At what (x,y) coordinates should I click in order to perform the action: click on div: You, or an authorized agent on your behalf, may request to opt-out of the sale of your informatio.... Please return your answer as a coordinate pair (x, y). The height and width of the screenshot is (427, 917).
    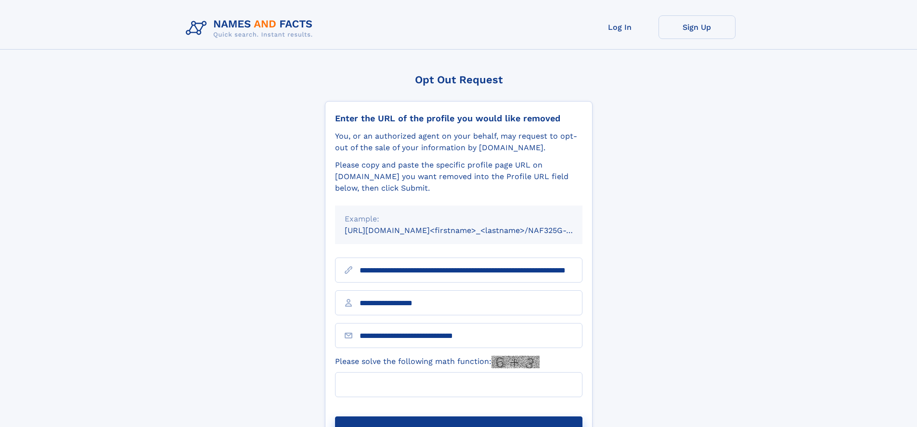
    Looking at the image, I should click on (459, 142).